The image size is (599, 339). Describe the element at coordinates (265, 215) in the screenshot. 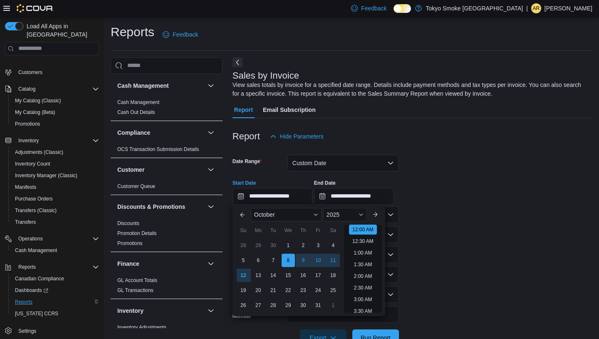

I see `span: October` at that location.